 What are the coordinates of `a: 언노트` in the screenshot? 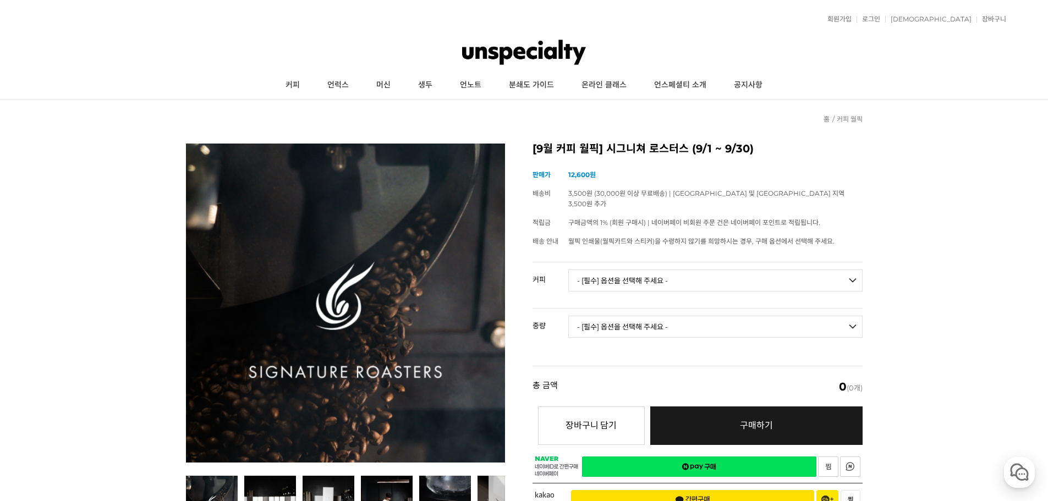 It's located at (470, 85).